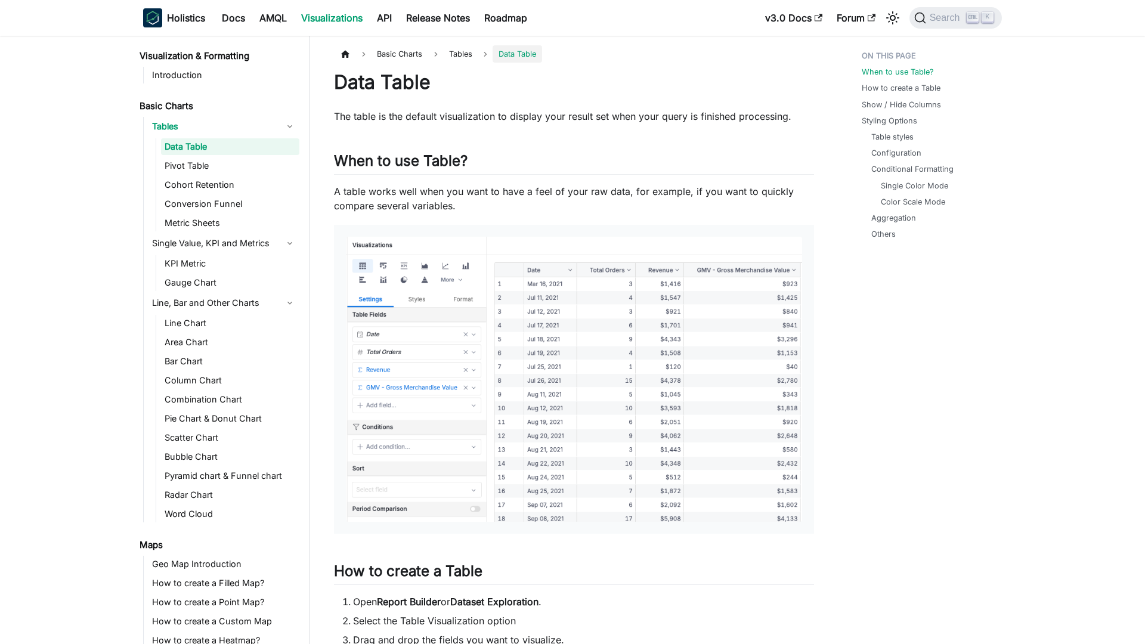 The height and width of the screenshot is (644, 1145). What do you see at coordinates (893, 18) in the screenshot?
I see `button: Switch between dark and light mode (currently light mode)` at bounding box center [893, 18].